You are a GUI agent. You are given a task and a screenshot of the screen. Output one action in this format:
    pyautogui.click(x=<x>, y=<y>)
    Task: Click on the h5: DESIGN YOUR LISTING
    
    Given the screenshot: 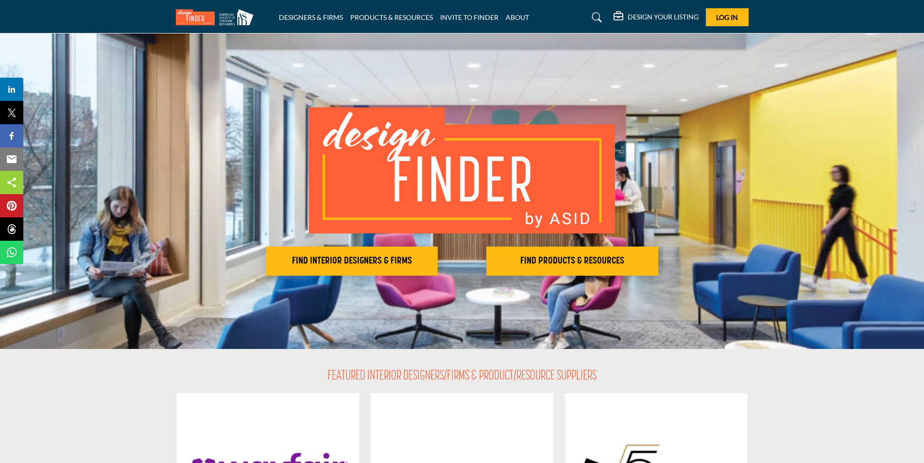 What is the action you would take?
    pyautogui.click(x=663, y=17)
    